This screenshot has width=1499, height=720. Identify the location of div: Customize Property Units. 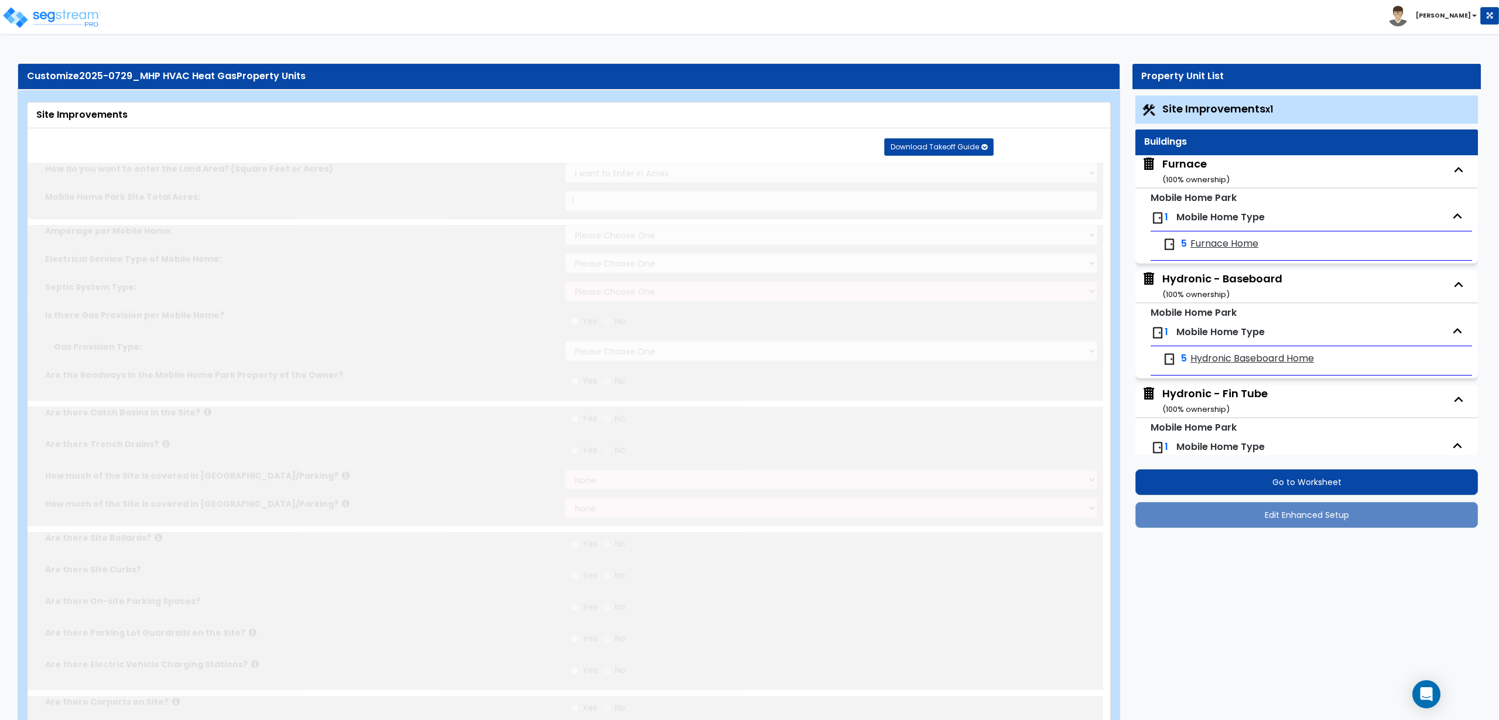
(569, 76).